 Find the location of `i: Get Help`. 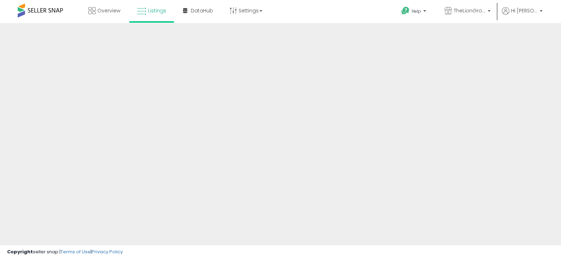

i: Get Help is located at coordinates (405, 11).